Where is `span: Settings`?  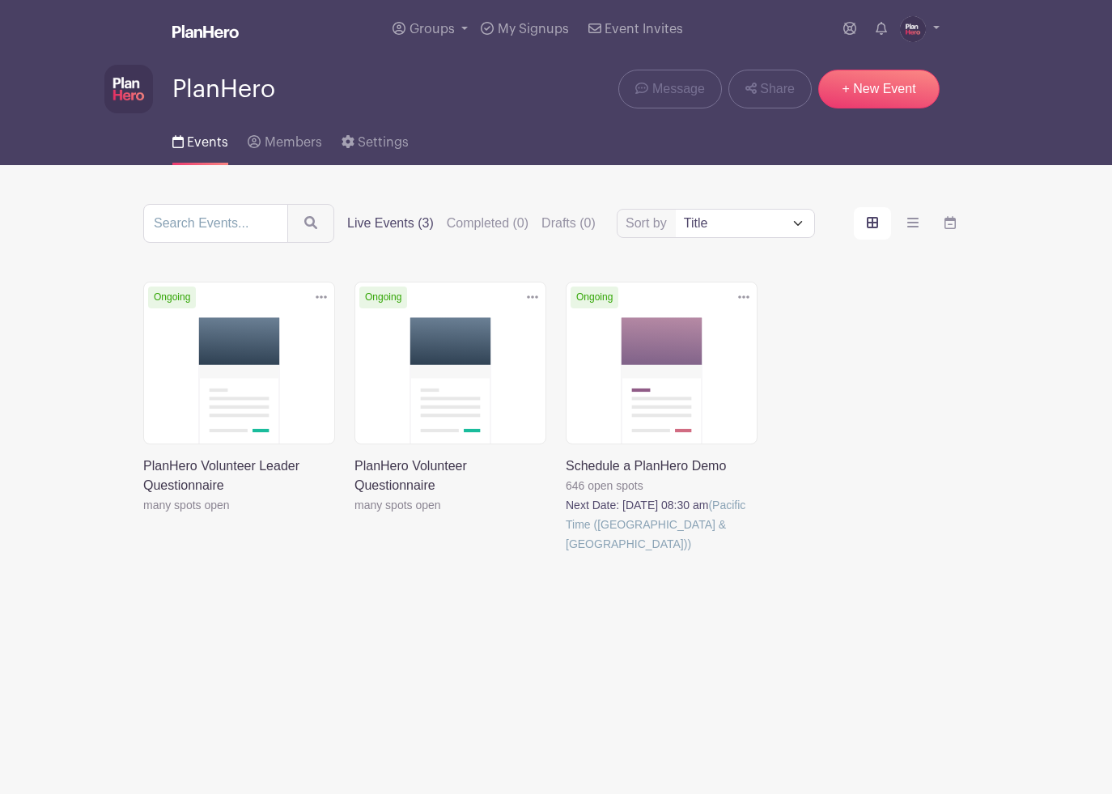
span: Settings is located at coordinates (383, 142).